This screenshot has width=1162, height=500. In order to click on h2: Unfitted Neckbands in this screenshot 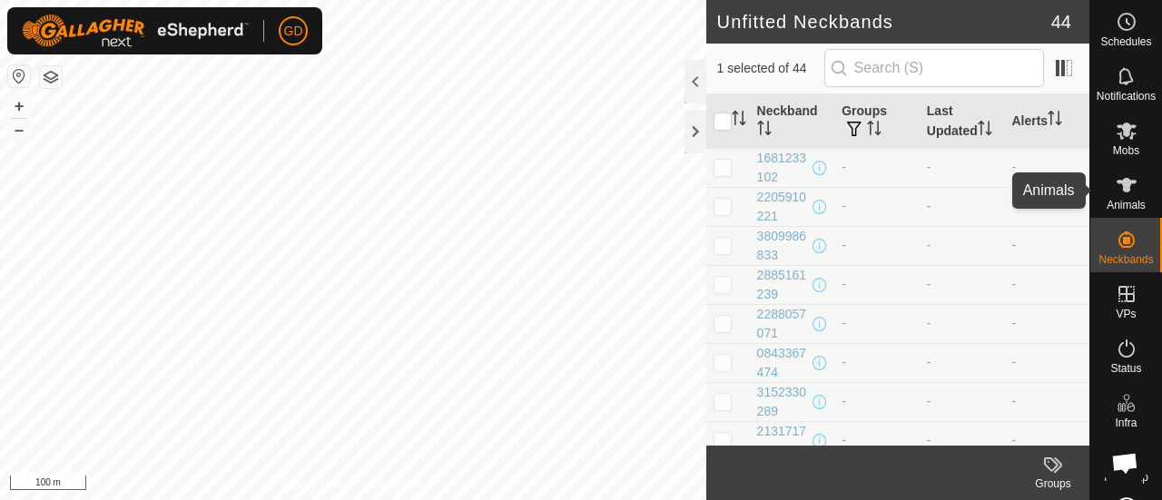, I will do `click(884, 22)`.